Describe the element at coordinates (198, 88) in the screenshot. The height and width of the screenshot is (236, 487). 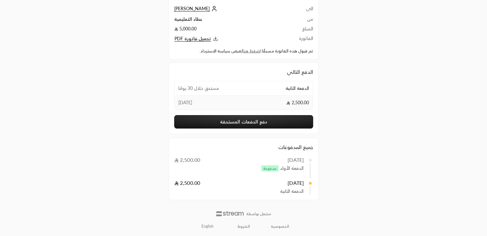
I see `span: مستحق خلال 30 يومًا` at that location.